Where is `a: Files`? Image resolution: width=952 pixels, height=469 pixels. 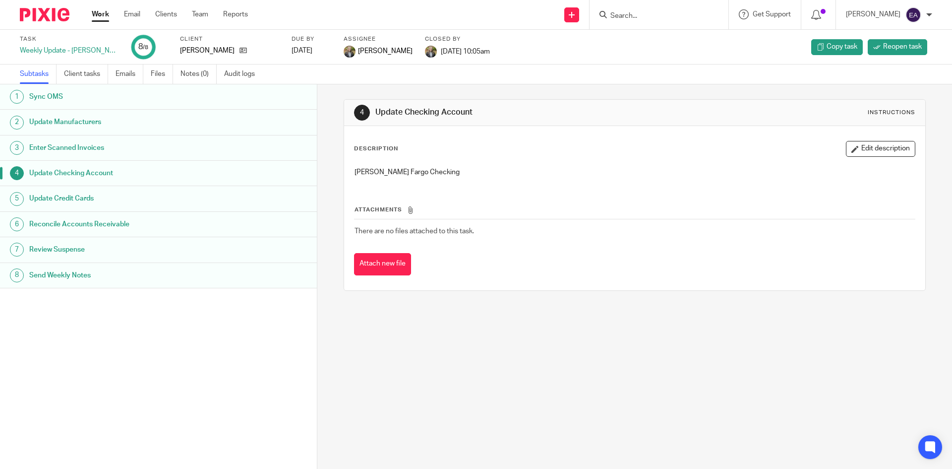
a: Files is located at coordinates (162, 74).